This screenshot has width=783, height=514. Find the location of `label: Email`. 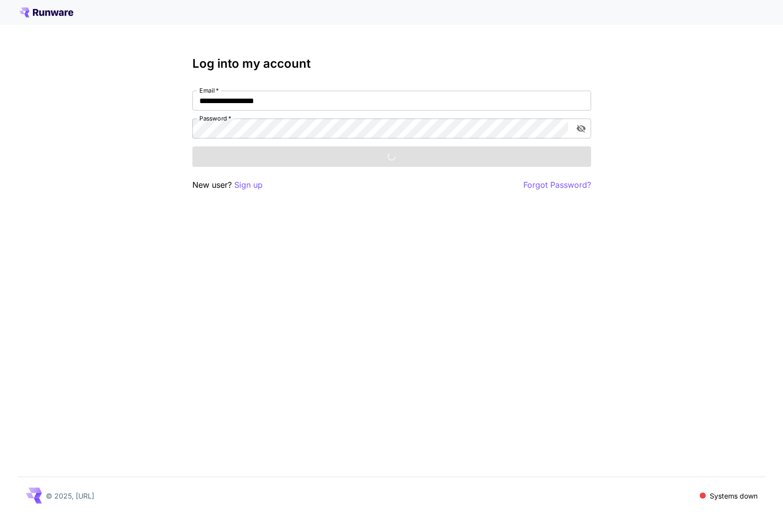

label: Email is located at coordinates (209, 90).